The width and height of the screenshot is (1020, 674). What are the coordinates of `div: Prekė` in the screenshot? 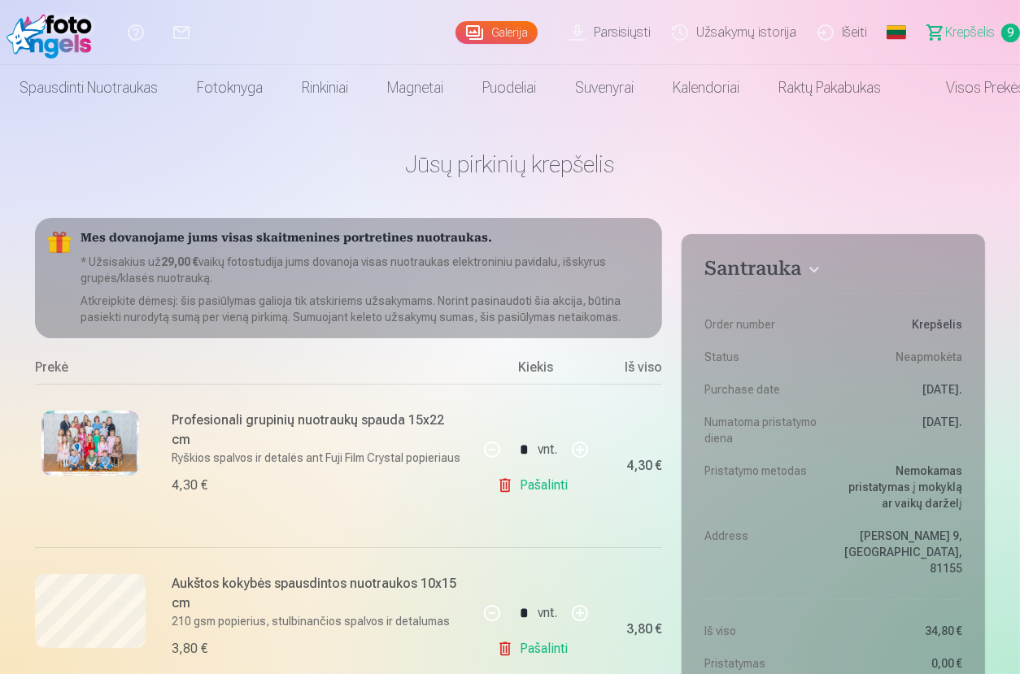 It's located at (255, 371).